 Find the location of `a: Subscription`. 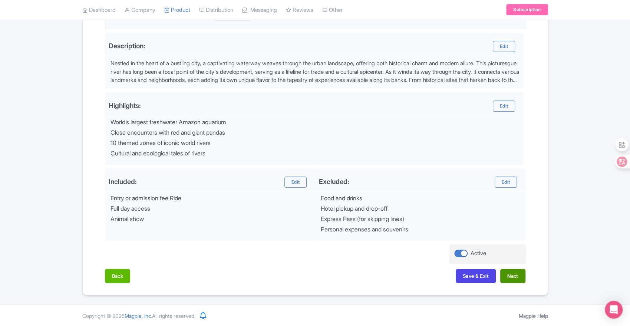

a: Subscription is located at coordinates (527, 10).